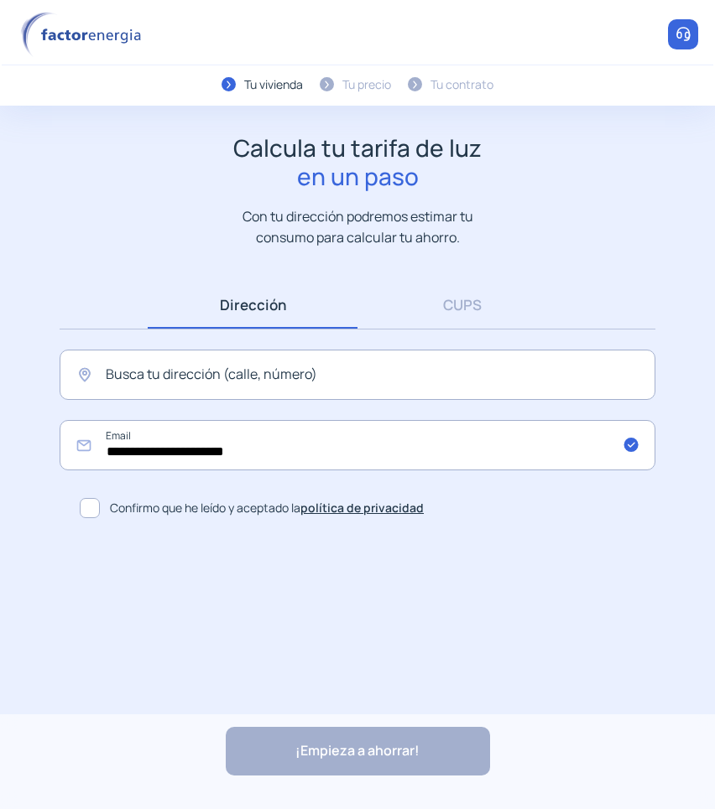  Describe the element at coordinates (367, 85) in the screenshot. I see `div: Tu precio` at that location.